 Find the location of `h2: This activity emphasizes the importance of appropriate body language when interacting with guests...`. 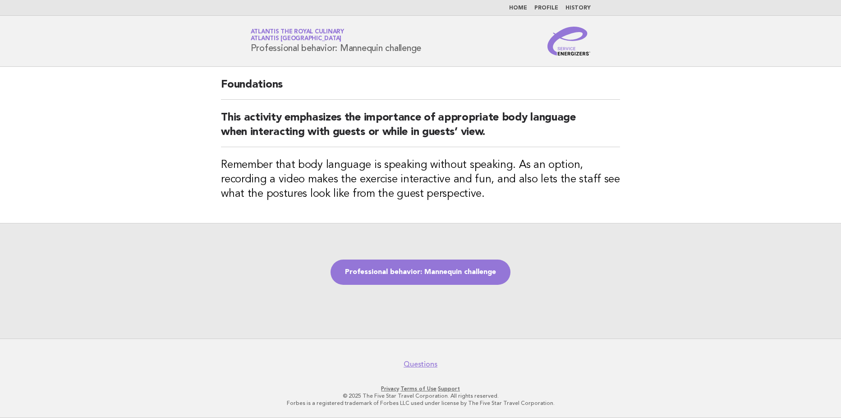

h2: This activity emphasizes the importance of appropriate body language when interacting with guests... is located at coordinates (420, 129).